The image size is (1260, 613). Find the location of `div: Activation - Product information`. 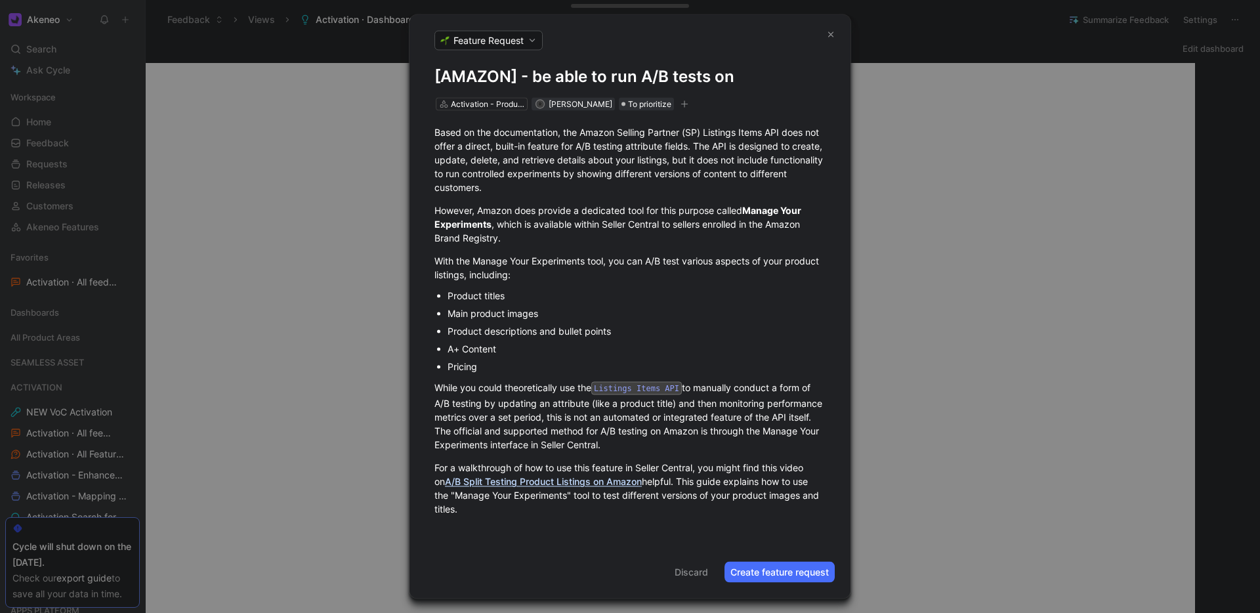

div: Activation - Product information is located at coordinates (488, 104).